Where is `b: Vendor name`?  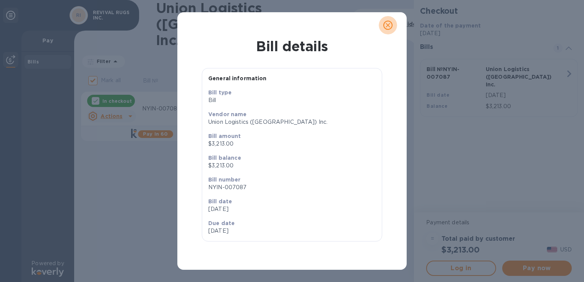 b: Vendor name is located at coordinates (227, 114).